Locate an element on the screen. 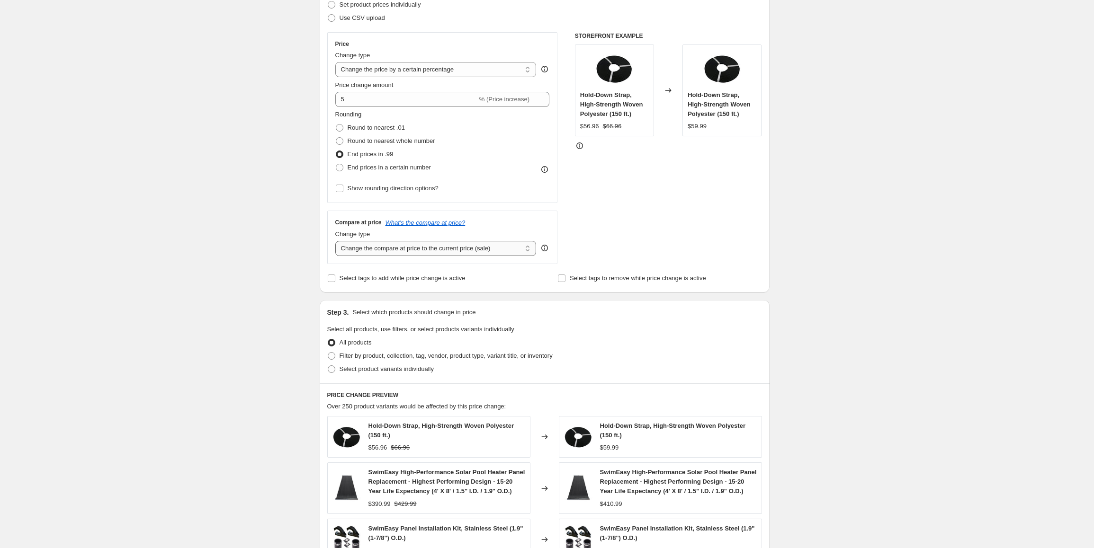  span: Select product variants individually is located at coordinates (386, 369).